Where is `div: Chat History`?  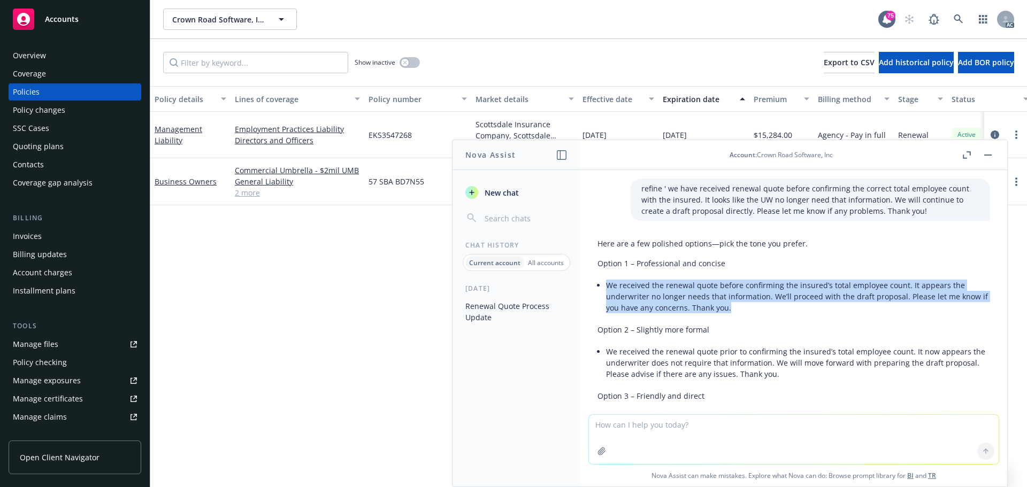
div: Chat History is located at coordinates (516, 245).